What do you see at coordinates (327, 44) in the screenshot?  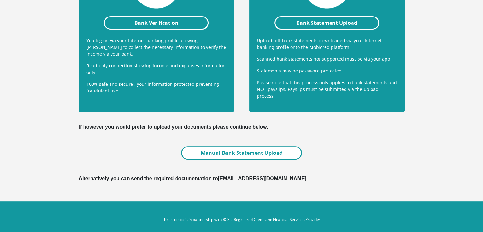 I see `p: Upload pdf bank statements downloaded via your Internet banking profile onto the Mobicred platform.` at bounding box center [327, 44].